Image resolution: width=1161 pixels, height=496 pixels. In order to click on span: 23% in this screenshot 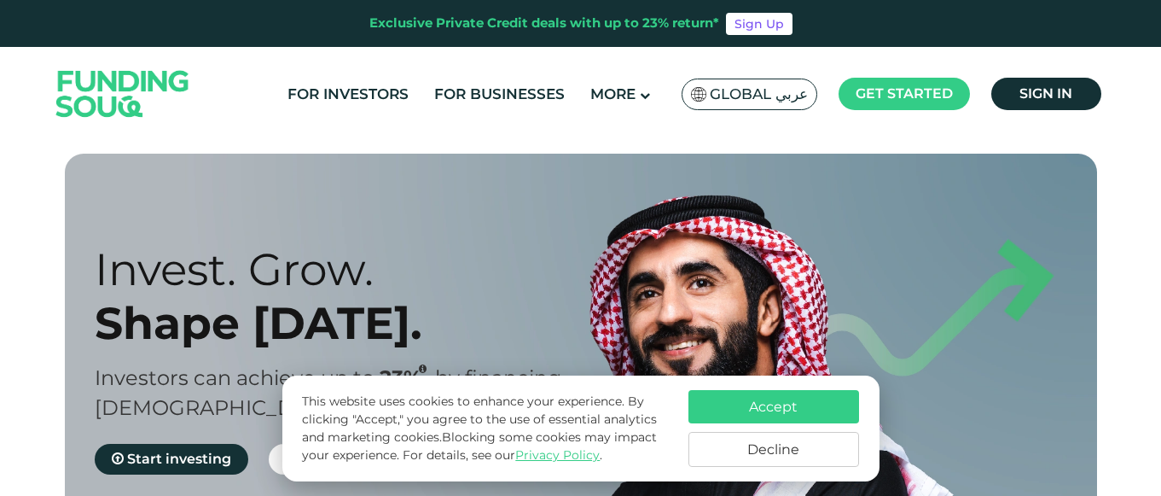, I will do `click(407, 377)`.